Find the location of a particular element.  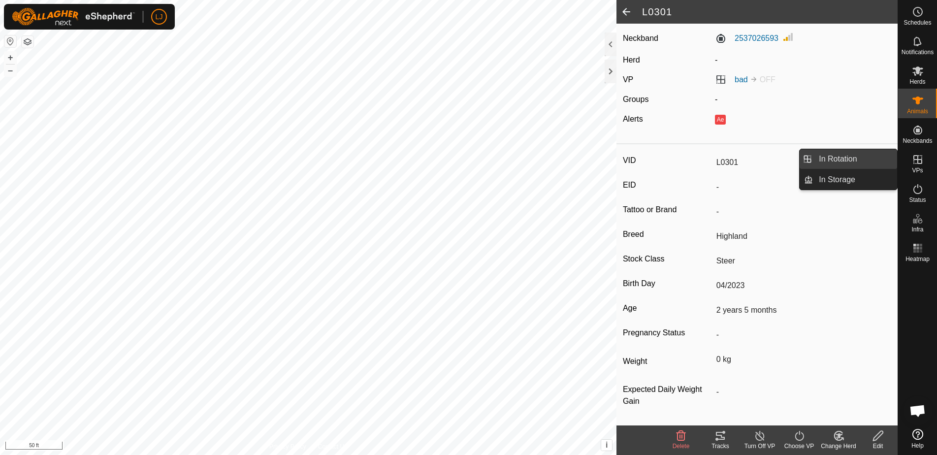

label: EID is located at coordinates (667, 185).